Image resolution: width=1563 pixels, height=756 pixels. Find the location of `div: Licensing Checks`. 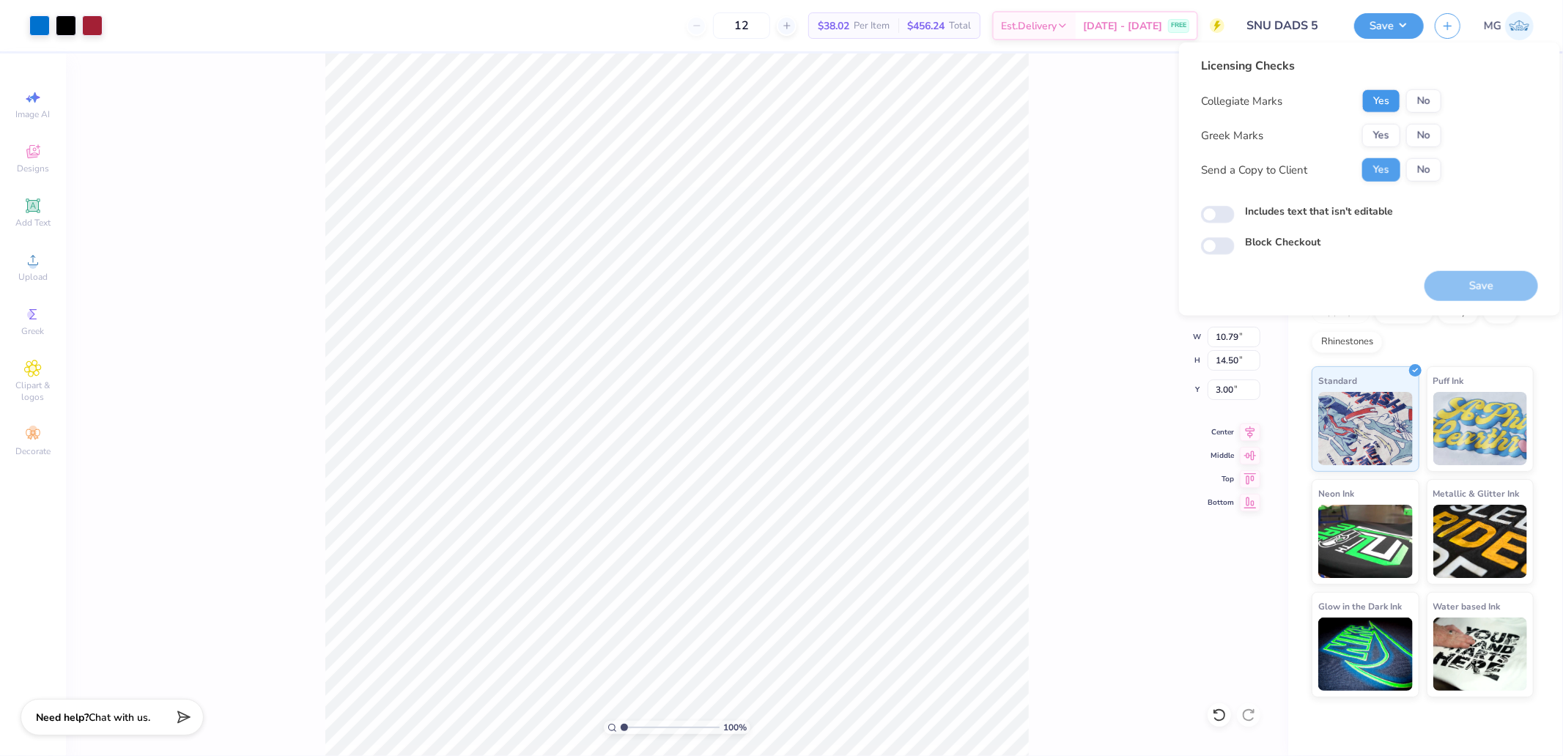

div: Licensing Checks is located at coordinates (1321, 66).